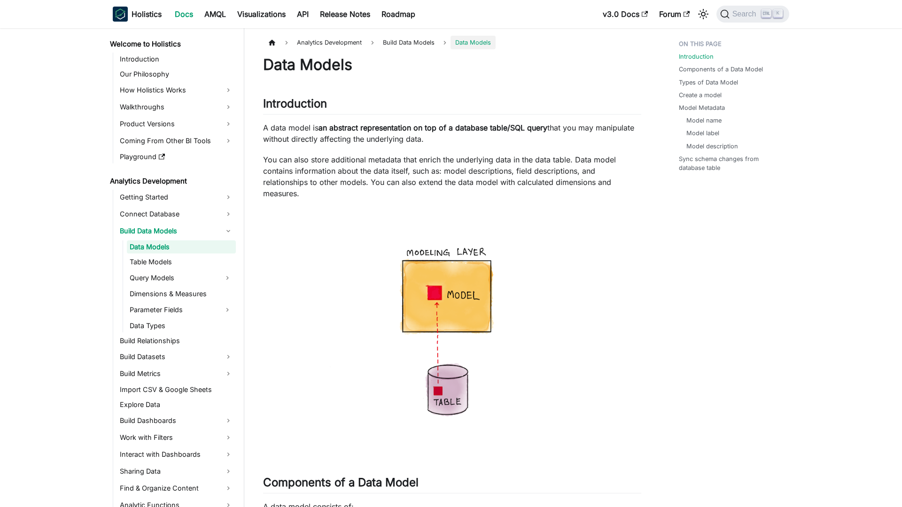 The width and height of the screenshot is (902, 507). I want to click on a: Home page, so click(272, 42).